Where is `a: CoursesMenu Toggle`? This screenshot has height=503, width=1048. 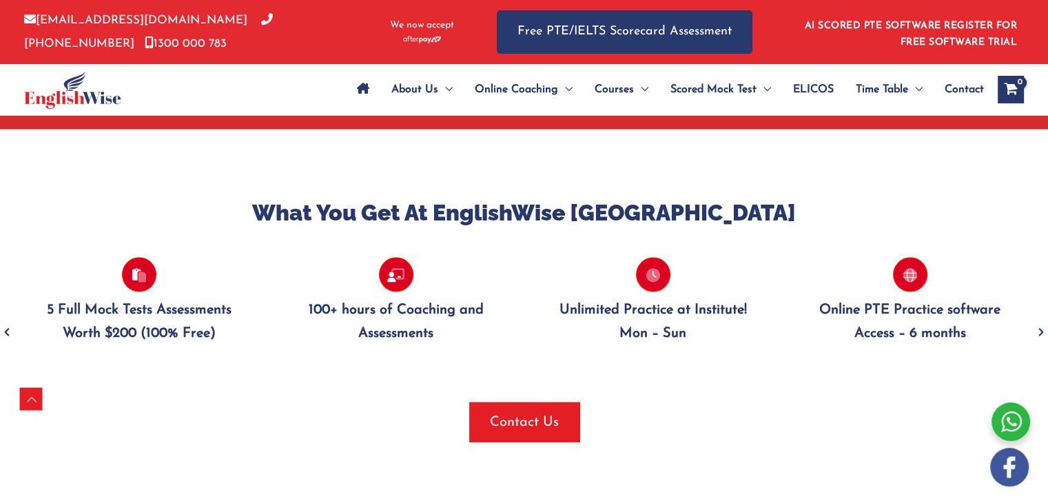 a: CoursesMenu Toggle is located at coordinates (621, 90).